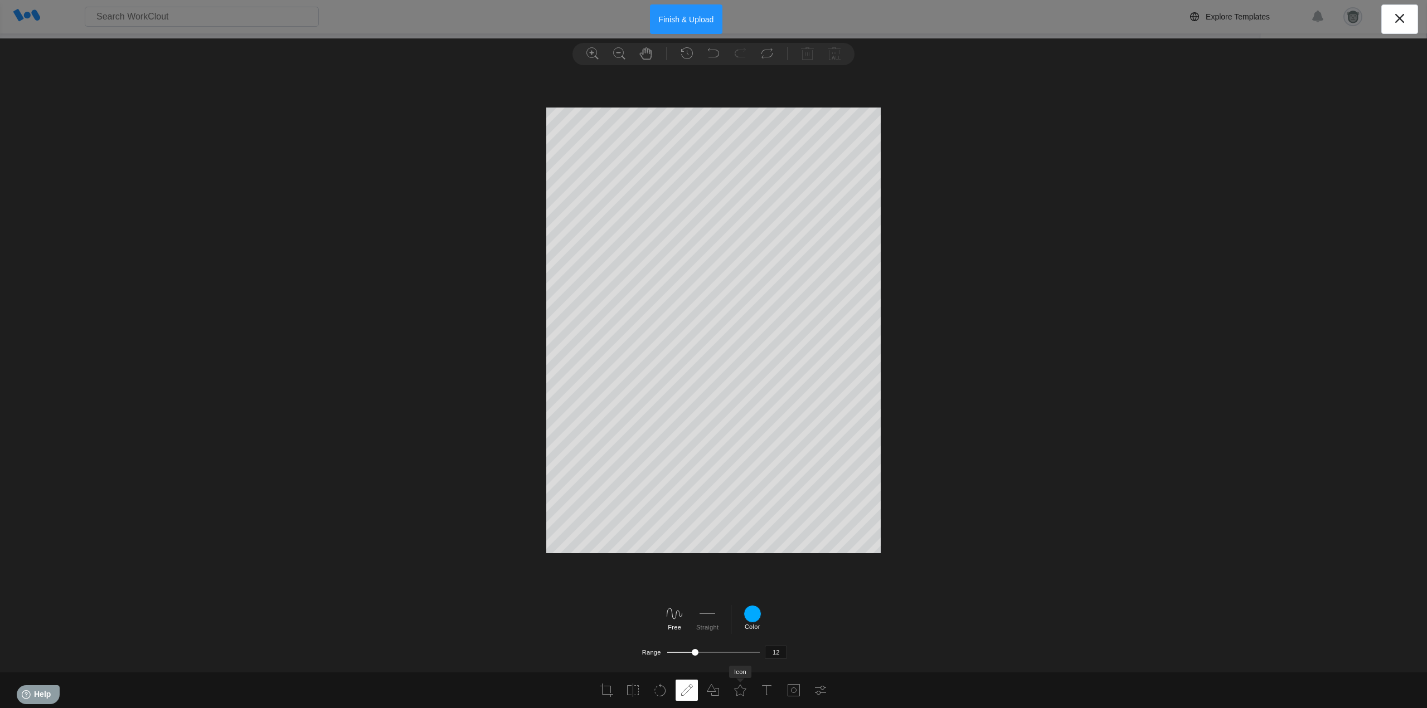 The width and height of the screenshot is (1427, 708). Describe the element at coordinates (686, 19) in the screenshot. I see `button: Finish & Upload` at that location.